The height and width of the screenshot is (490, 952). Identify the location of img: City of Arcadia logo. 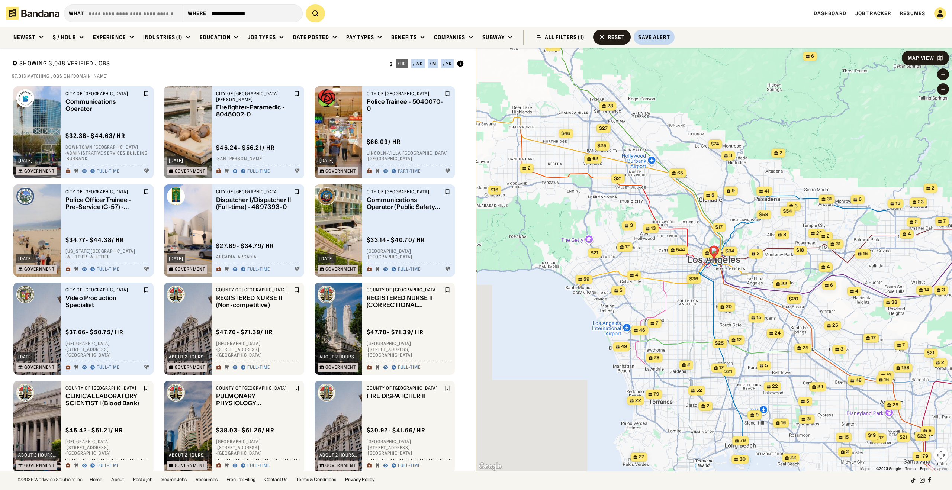
(176, 196).